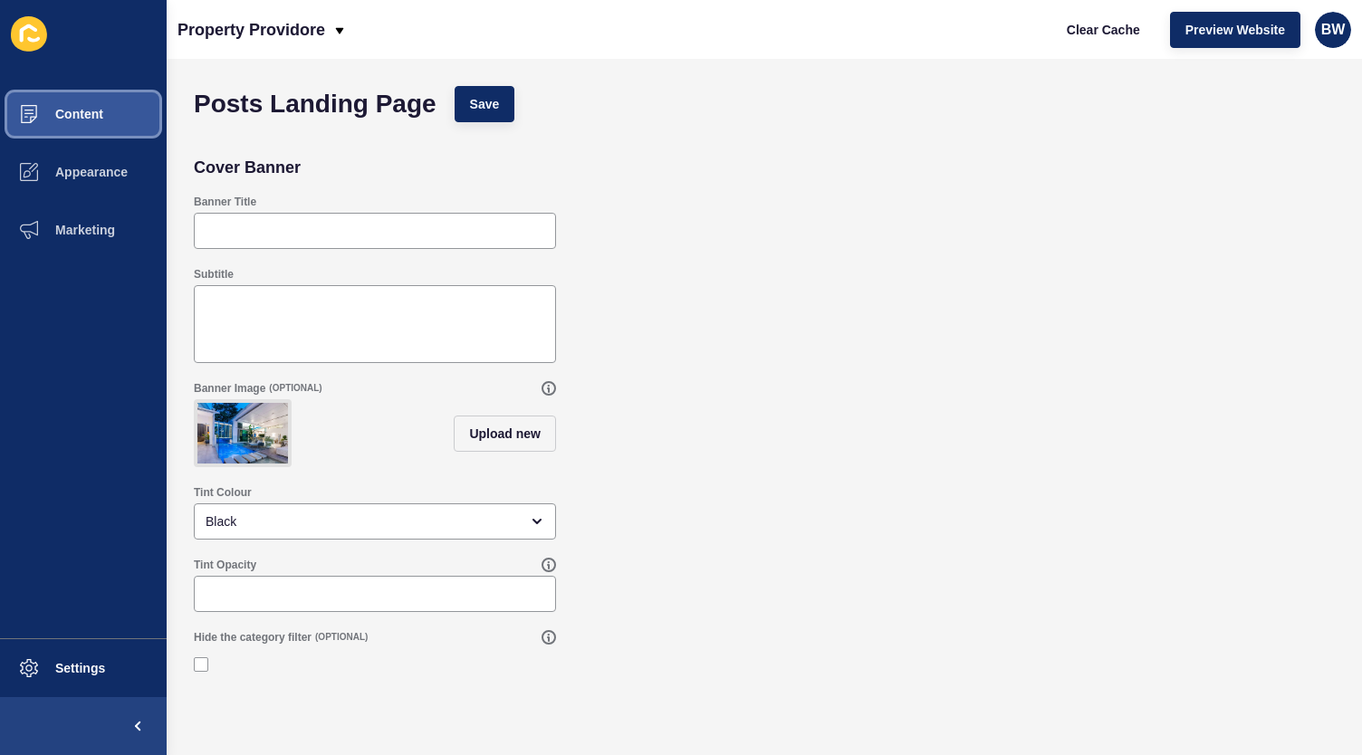  What do you see at coordinates (223, 493) in the screenshot?
I see `label: Tint Colour` at bounding box center [223, 493].